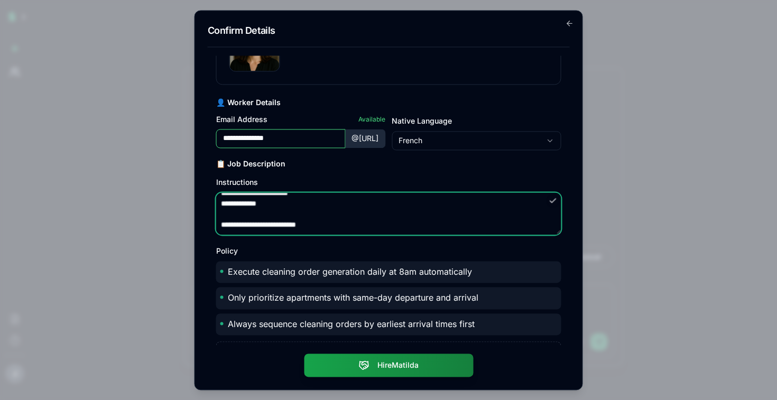 The image size is (777, 400). I want to click on label: Policy, so click(227, 251).